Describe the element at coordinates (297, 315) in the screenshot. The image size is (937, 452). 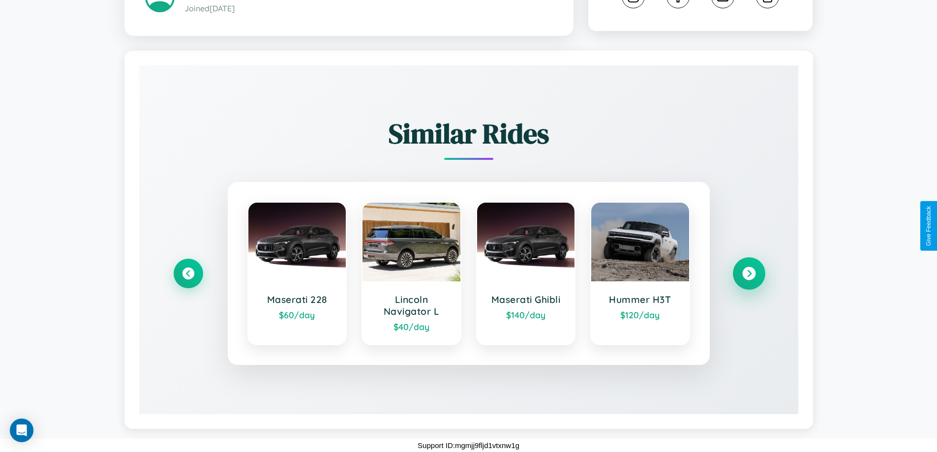
I see `div: $ 60 /day` at that location.